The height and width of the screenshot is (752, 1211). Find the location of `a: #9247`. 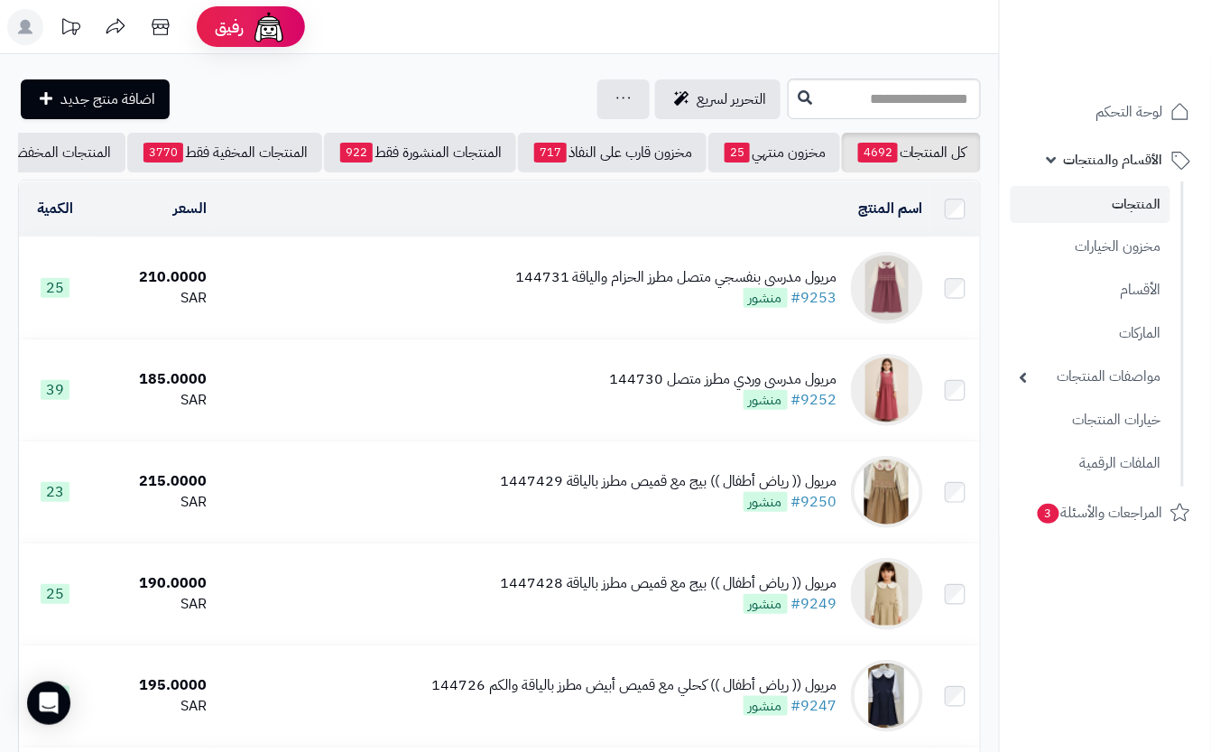

a: #9247 is located at coordinates (814, 706).